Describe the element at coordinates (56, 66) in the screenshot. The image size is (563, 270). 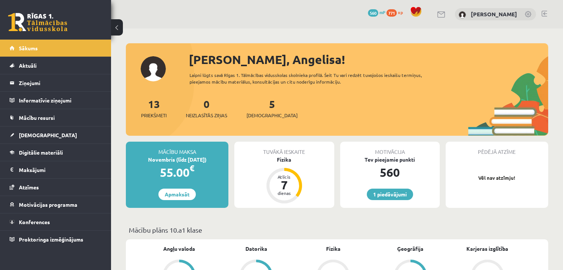
I see `a: Aktuāli` at that location.